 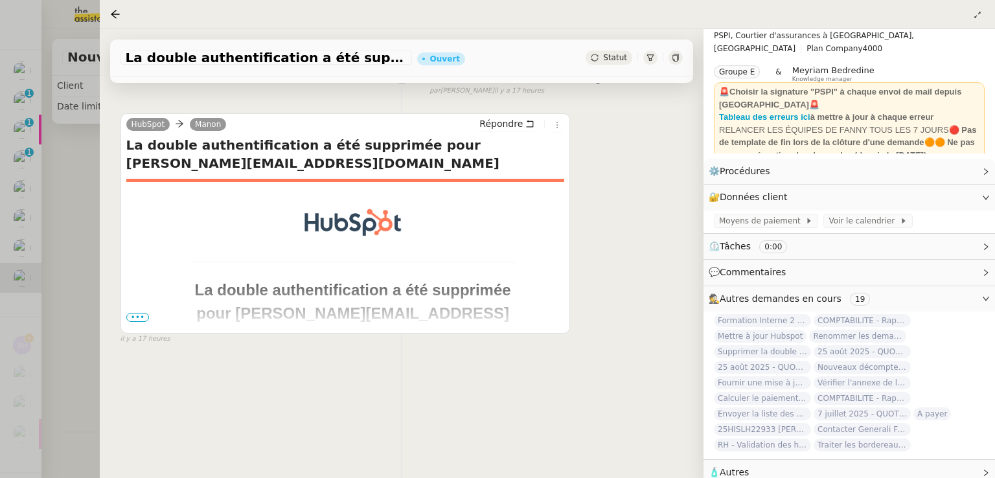 I want to click on a: HubSpot, so click(x=148, y=124).